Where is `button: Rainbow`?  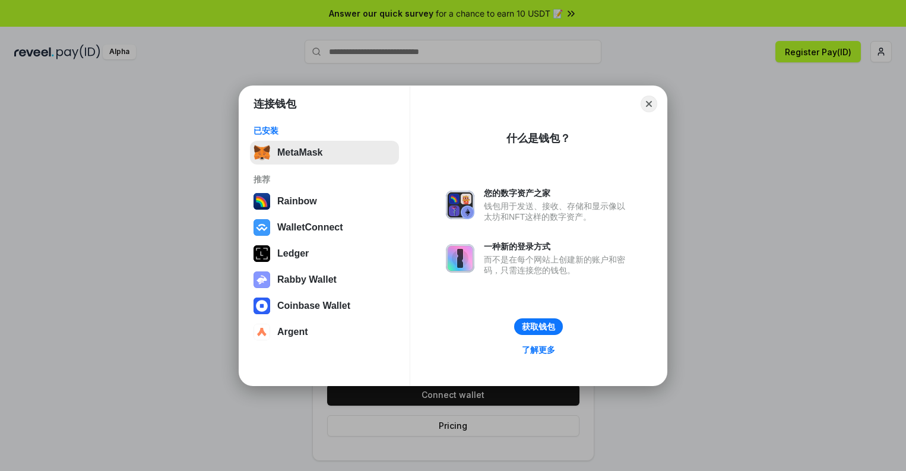 button: Rainbow is located at coordinates (324, 201).